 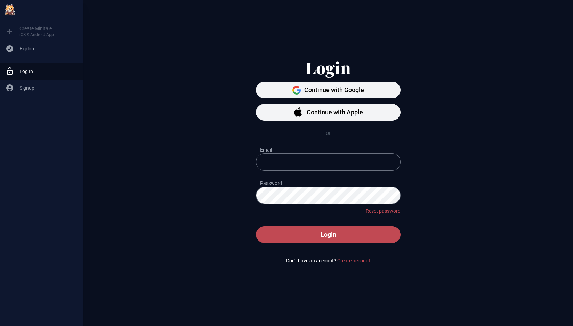 What do you see at coordinates (328, 261) in the screenshot?
I see `p: Don't have an account?` at bounding box center [328, 261].